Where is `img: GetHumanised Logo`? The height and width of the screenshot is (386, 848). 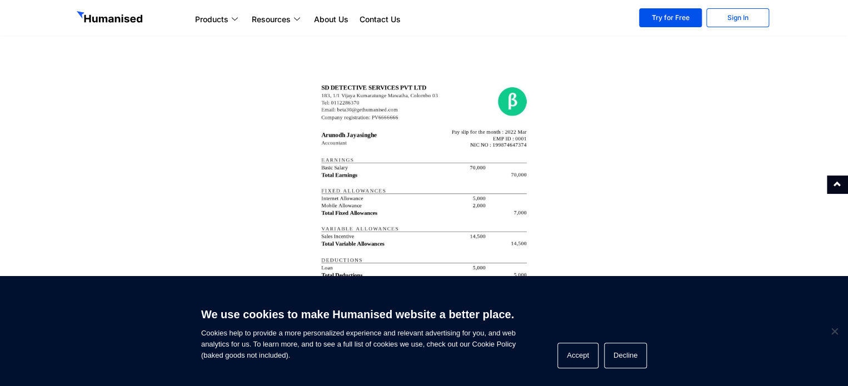
img: GetHumanised Logo is located at coordinates (111, 18).